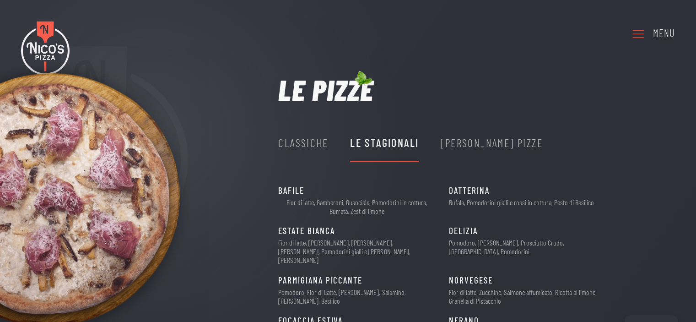  I want to click on a: Menu, so click(653, 33).